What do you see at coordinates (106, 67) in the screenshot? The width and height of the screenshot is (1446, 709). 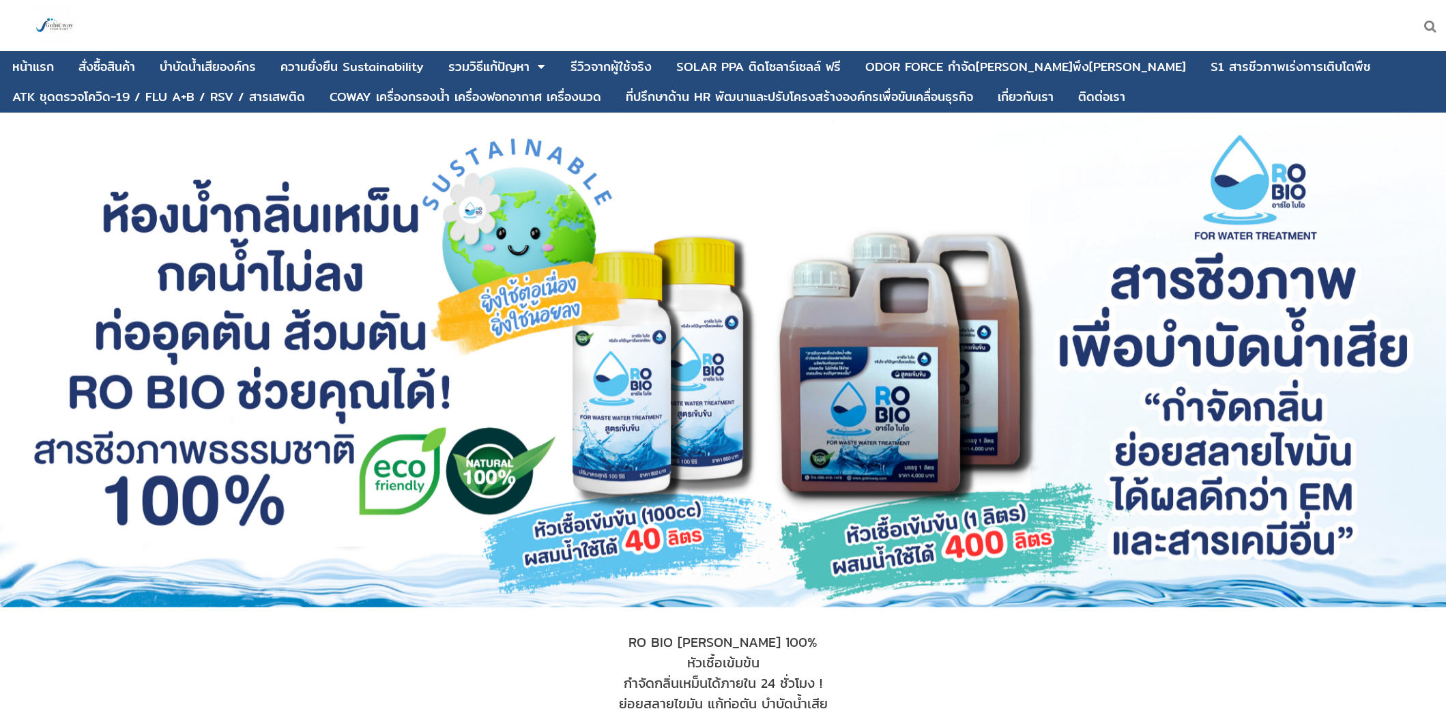 I see `div: สั่งซื้อสินค้า` at bounding box center [106, 67].